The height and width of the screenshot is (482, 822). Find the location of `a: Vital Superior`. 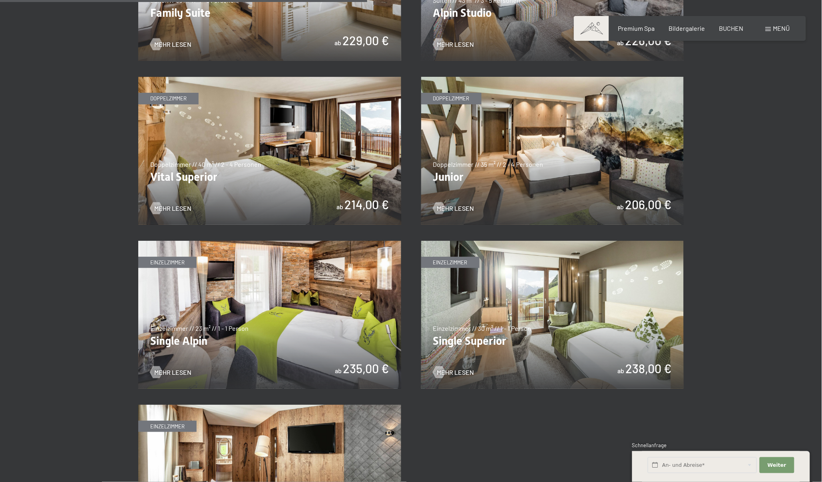

a: Vital Superior is located at coordinates (270, 80).